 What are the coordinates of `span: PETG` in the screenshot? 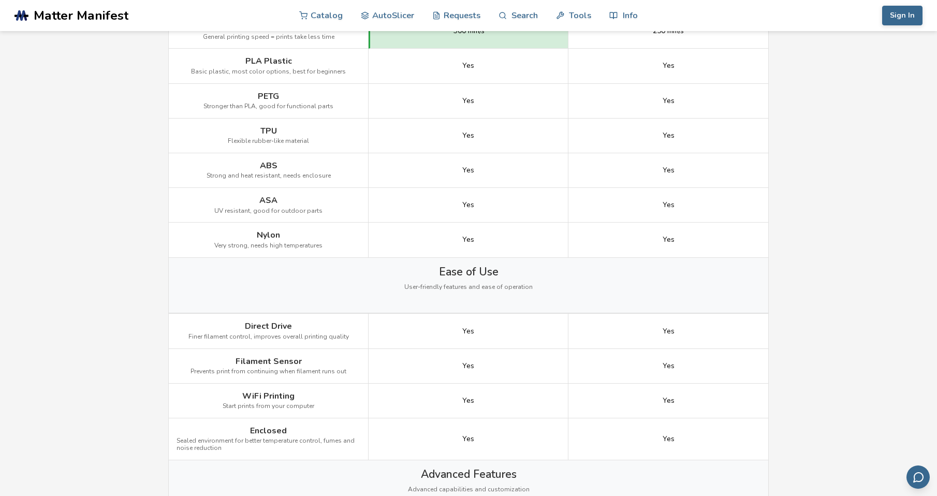 It's located at (268, 96).